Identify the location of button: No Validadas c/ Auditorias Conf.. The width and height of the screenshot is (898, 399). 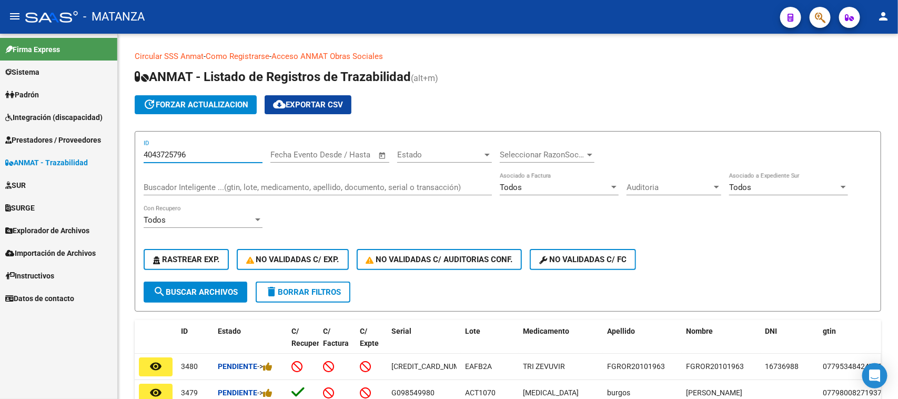
(439, 259).